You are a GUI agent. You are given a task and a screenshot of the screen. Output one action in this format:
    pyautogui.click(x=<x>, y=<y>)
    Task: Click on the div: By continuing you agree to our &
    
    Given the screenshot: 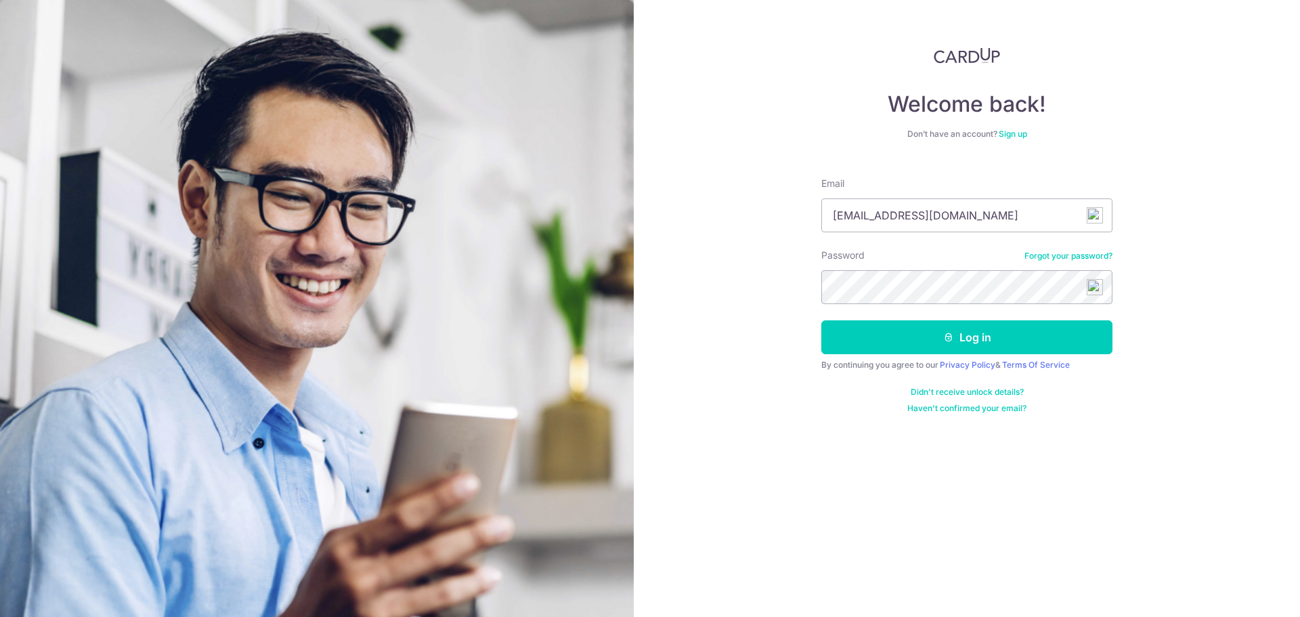 What is the action you would take?
    pyautogui.click(x=967, y=365)
    